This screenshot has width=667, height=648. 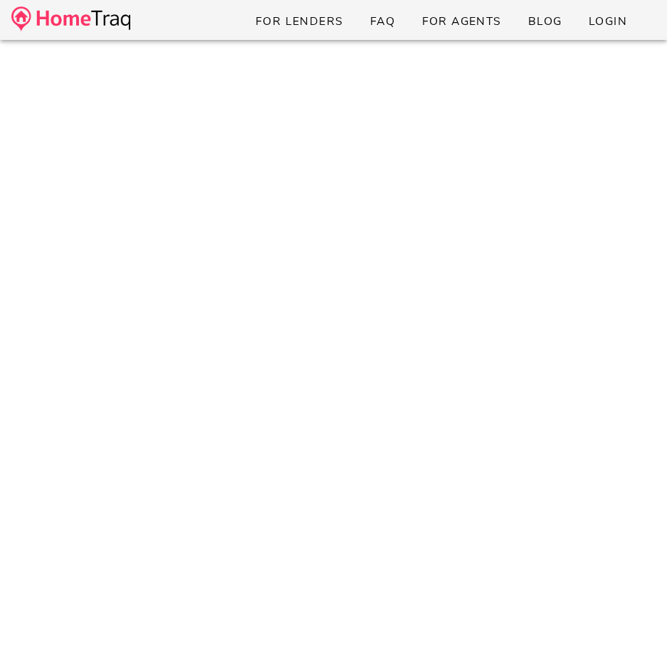 I want to click on span: Blog, so click(x=545, y=21).